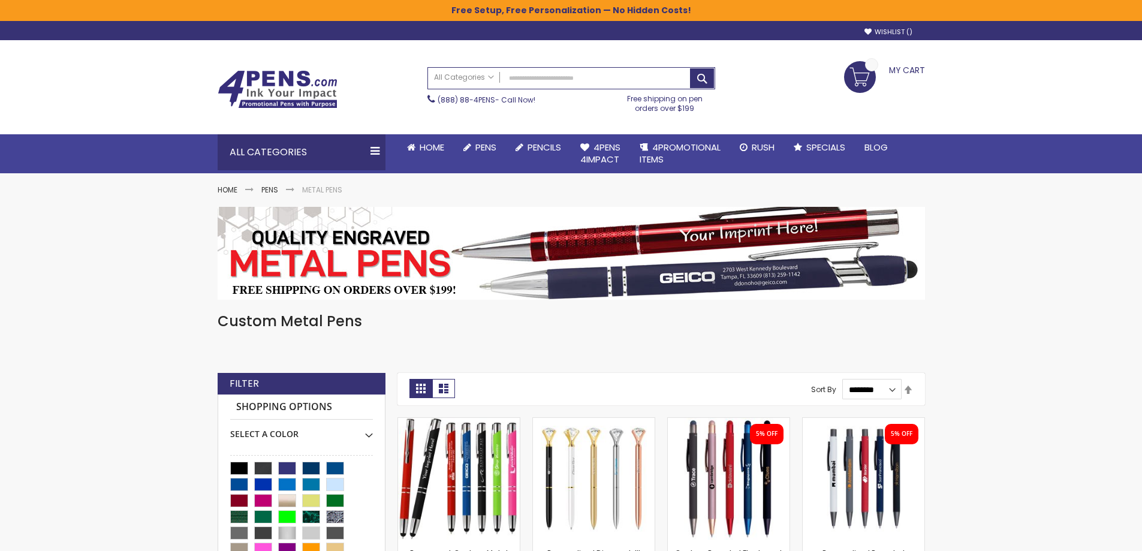 Image resolution: width=1142 pixels, height=551 pixels. I want to click on a: Wishlist, so click(889, 32).